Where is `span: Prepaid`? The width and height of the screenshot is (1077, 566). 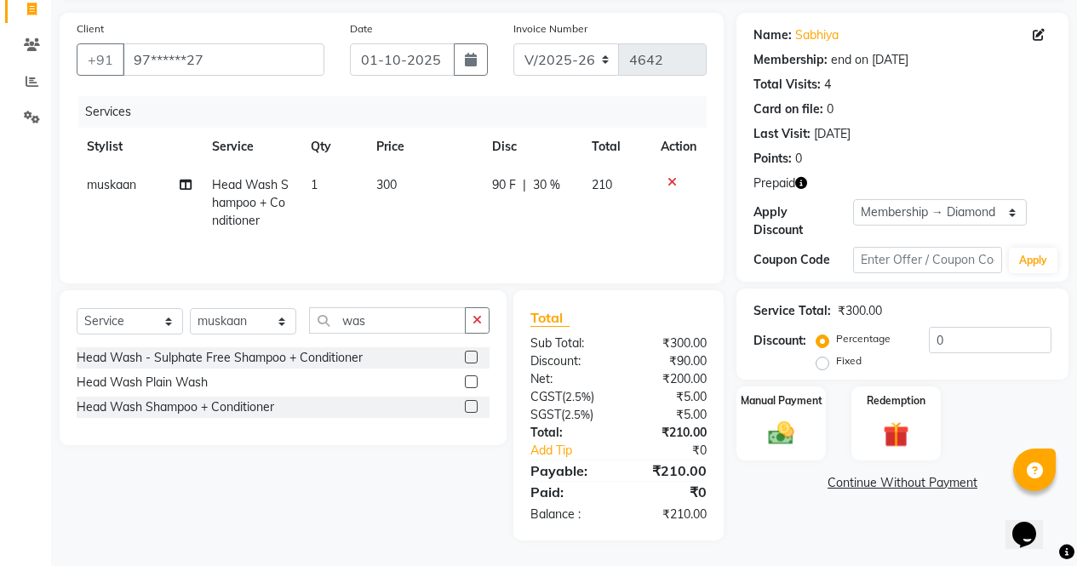 span: Prepaid is located at coordinates (774, 183).